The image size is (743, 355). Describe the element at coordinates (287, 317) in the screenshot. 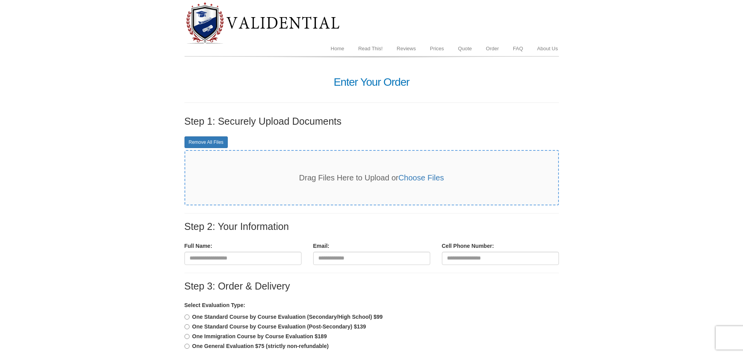

I see `b: One Standard Course by Course Evaluation (Secondary/High School) $99` at that location.